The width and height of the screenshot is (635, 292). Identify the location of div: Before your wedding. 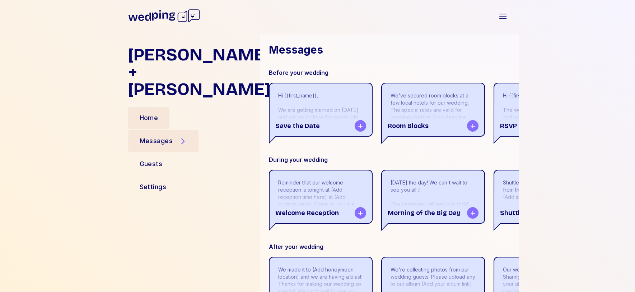
(394, 73).